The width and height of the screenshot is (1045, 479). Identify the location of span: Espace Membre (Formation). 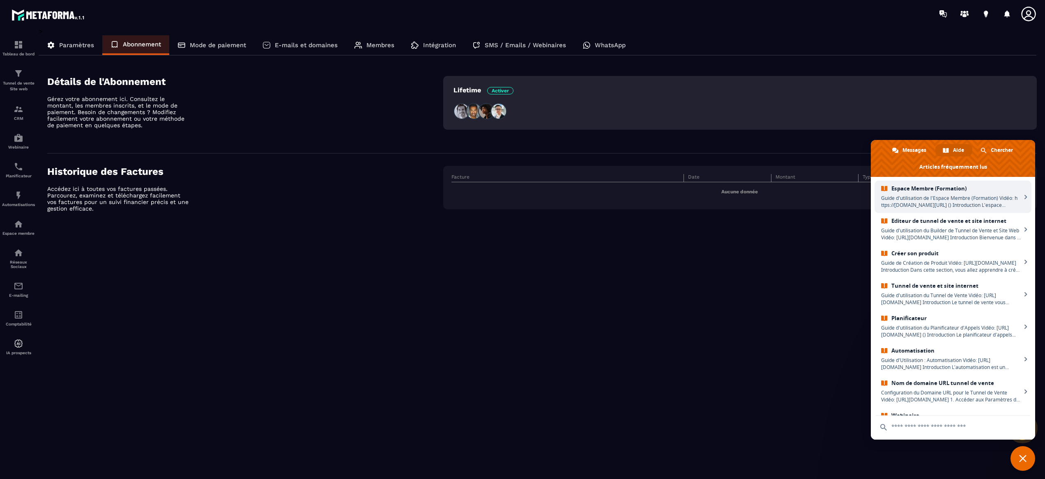
(951, 189).